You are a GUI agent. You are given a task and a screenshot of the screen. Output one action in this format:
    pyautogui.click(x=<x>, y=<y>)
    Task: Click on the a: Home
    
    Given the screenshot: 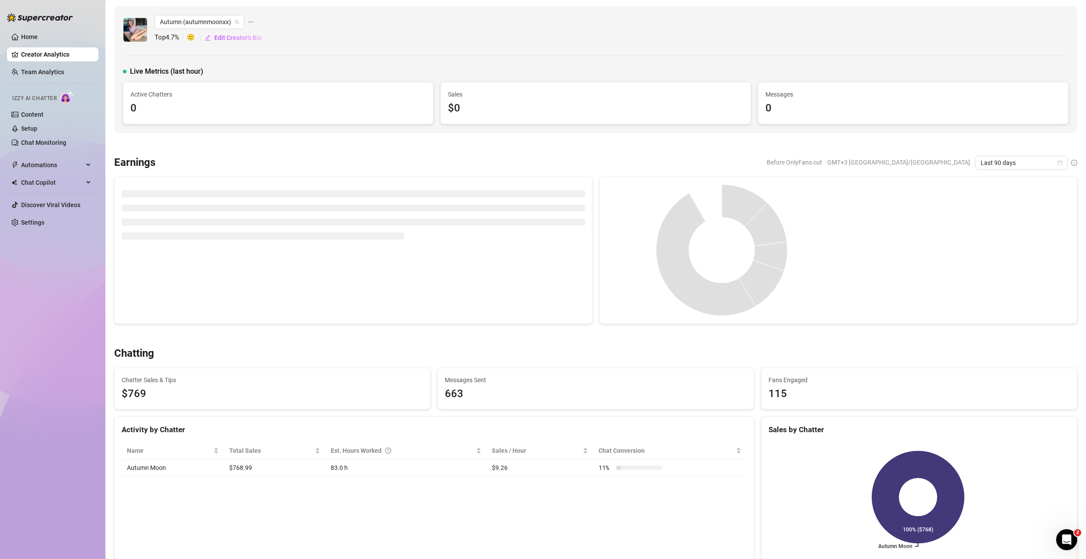 What is the action you would take?
    pyautogui.click(x=29, y=37)
    